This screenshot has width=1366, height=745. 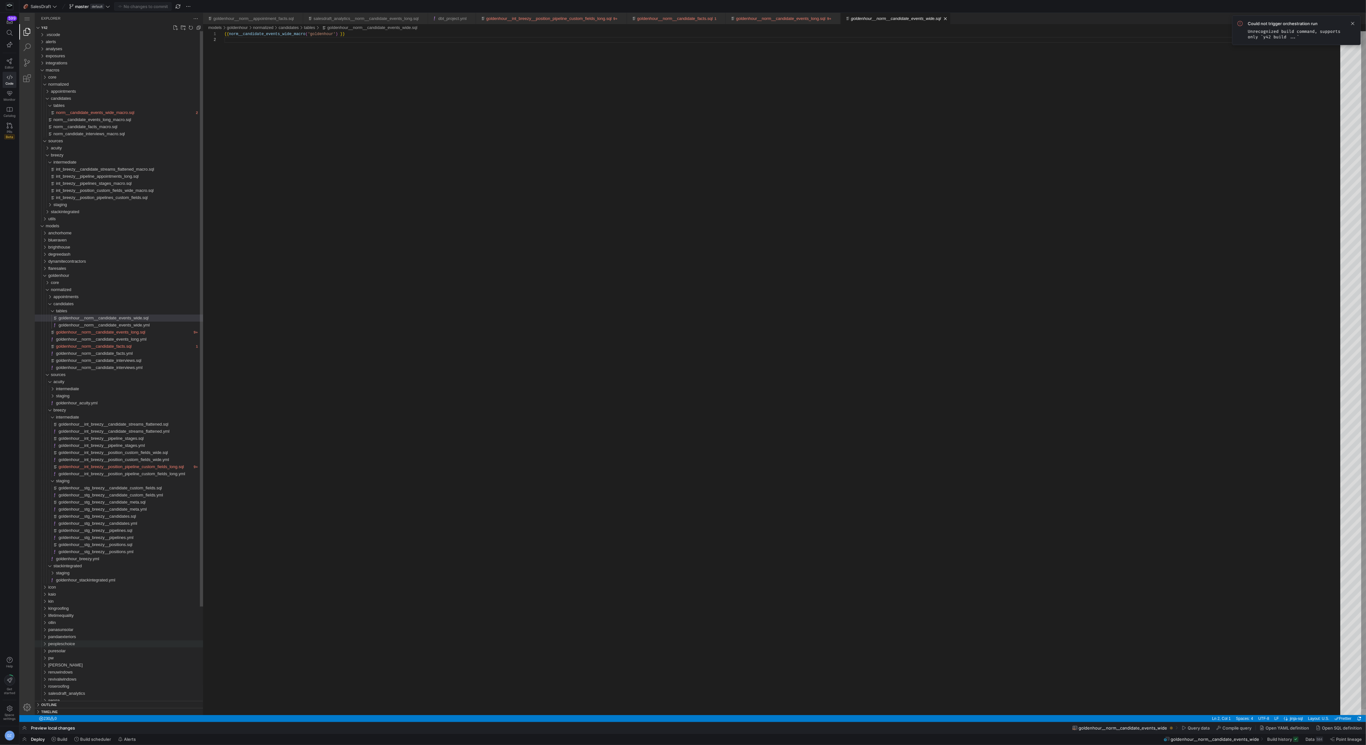 I want to click on span: master, so click(x=82, y=6).